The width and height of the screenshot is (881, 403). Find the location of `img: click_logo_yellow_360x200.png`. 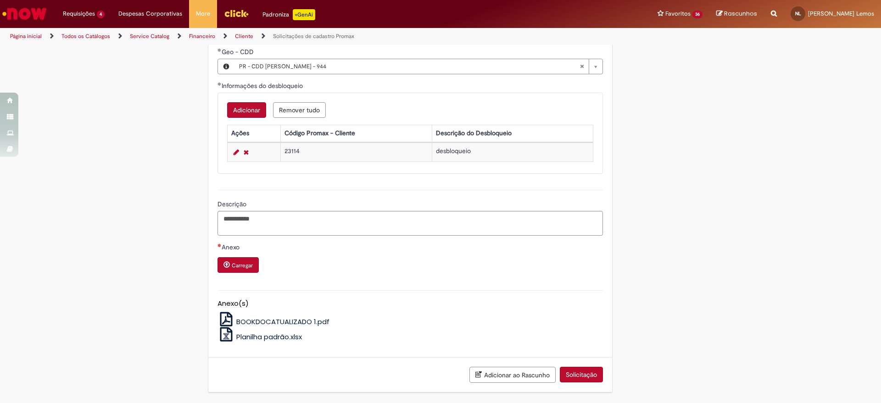

img: click_logo_yellow_360x200.png is located at coordinates (236, 13).